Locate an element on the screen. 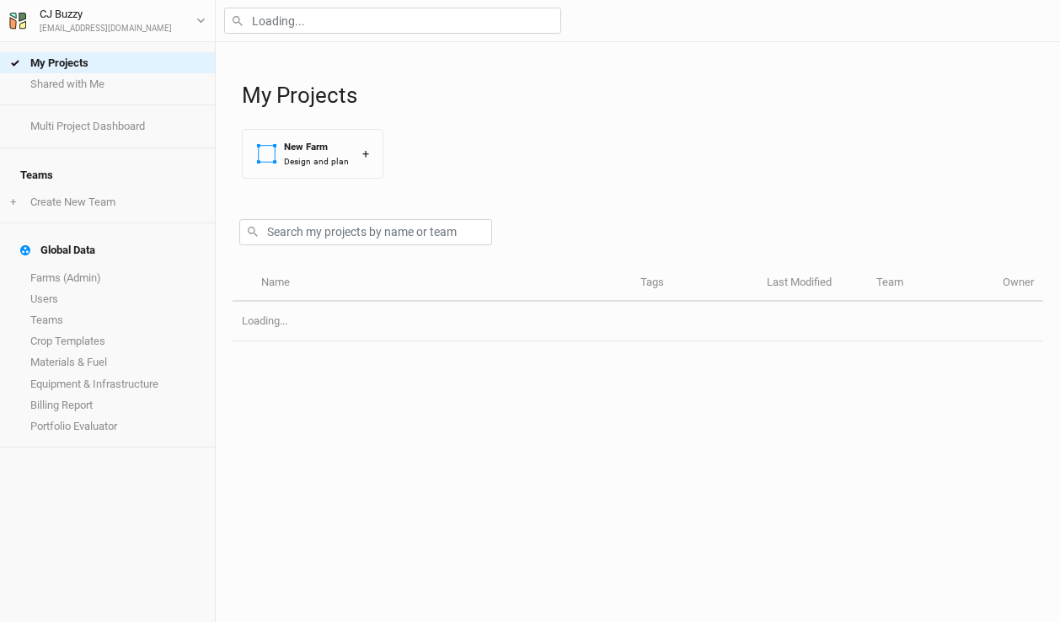 This screenshot has height=622, width=1060. button: New FarmDesign and plan+ is located at coordinates (313, 153).